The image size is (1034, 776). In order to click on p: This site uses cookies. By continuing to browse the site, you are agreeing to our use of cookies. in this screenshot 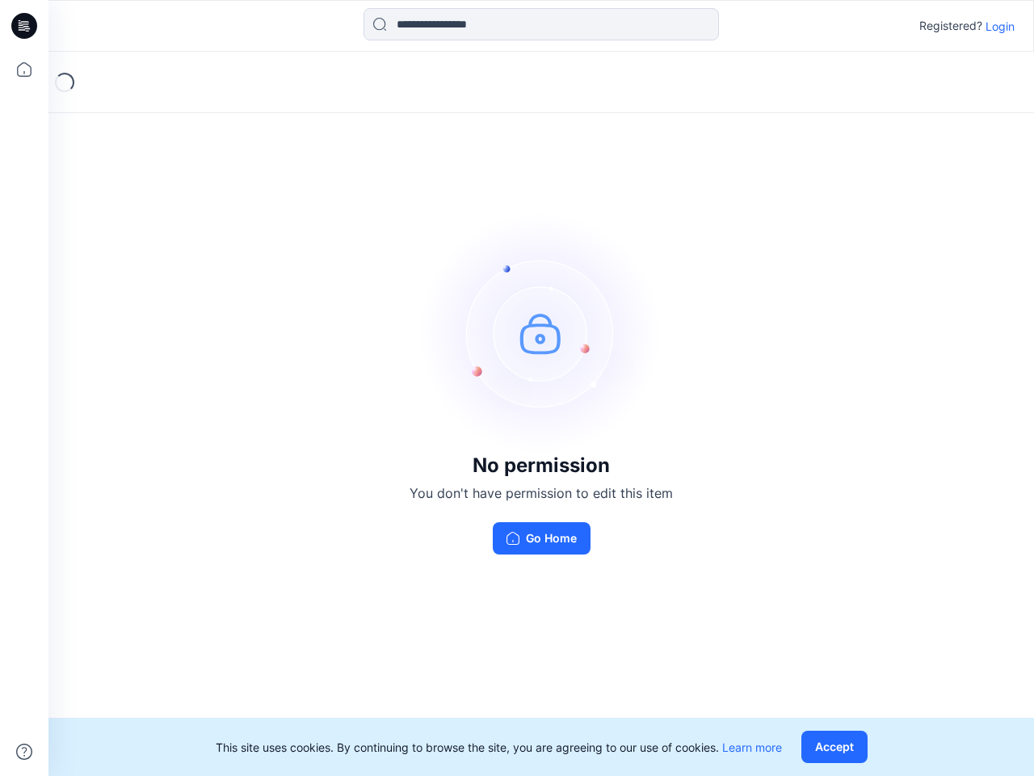, I will do `click(498, 746)`.